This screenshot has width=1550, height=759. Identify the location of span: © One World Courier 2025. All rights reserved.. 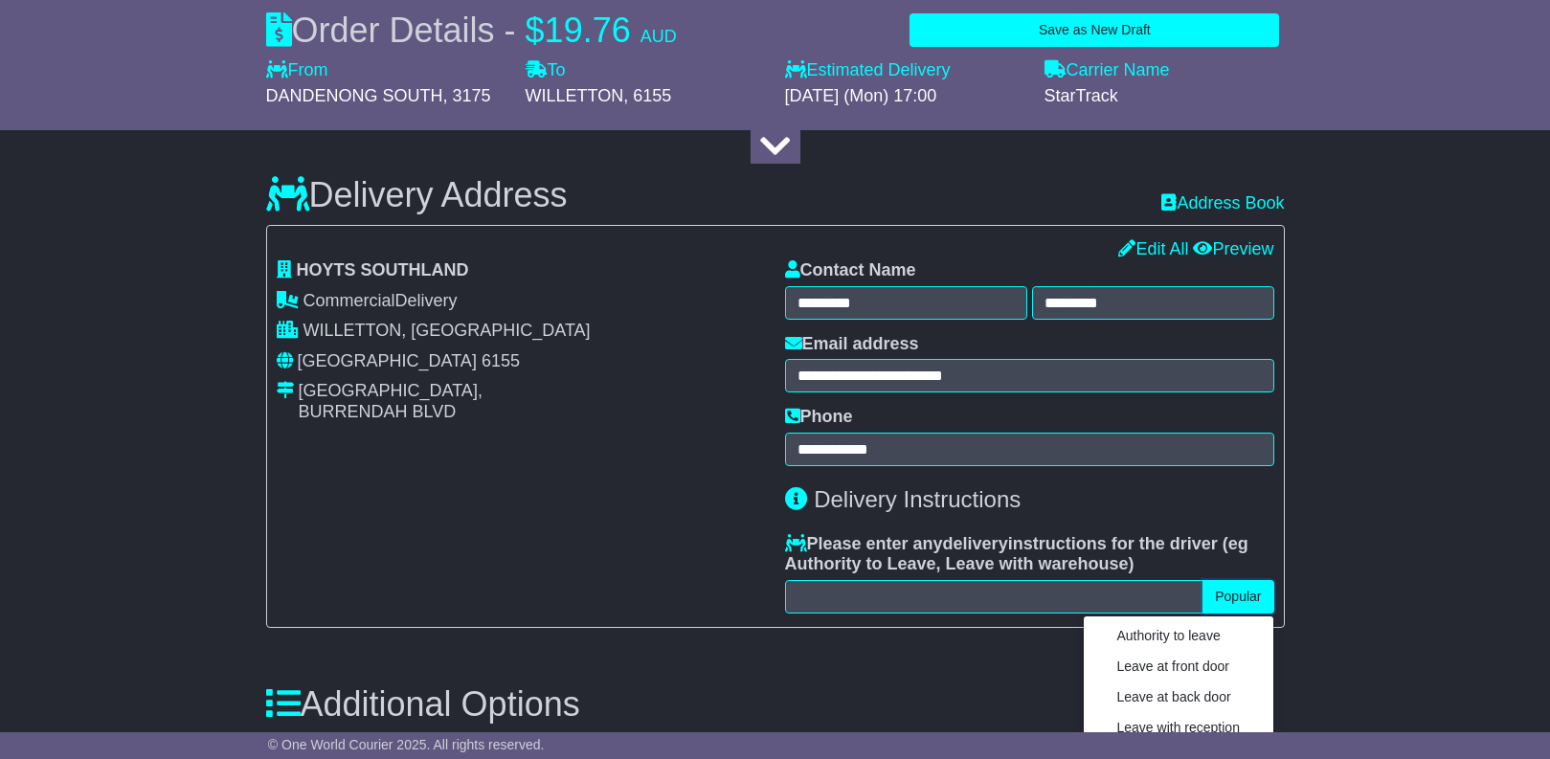
(406, 745).